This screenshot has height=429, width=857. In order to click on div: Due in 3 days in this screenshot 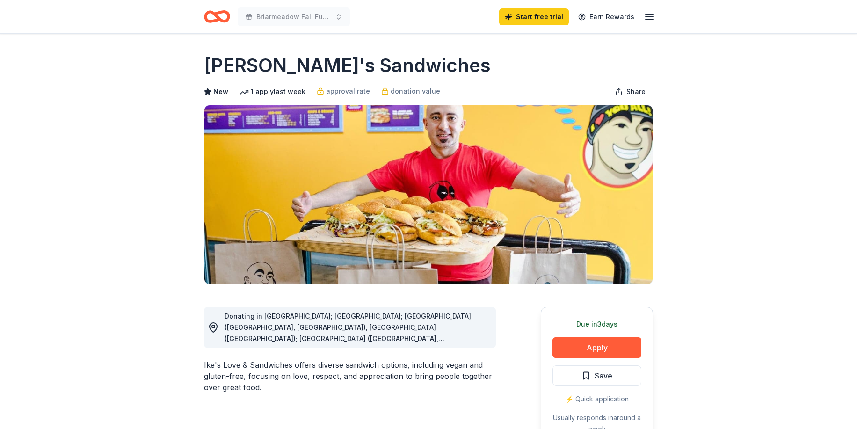, I will do `click(597, 324)`.